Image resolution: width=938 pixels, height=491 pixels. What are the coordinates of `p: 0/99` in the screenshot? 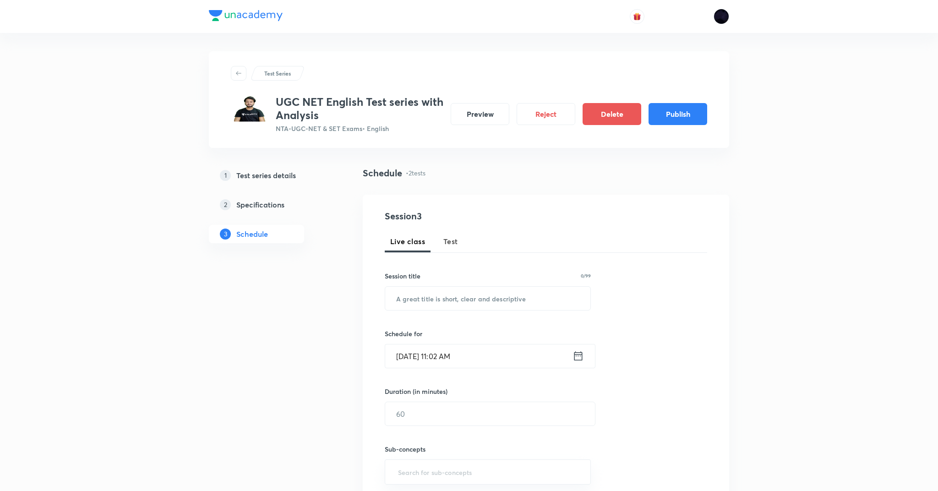 It's located at (586, 276).